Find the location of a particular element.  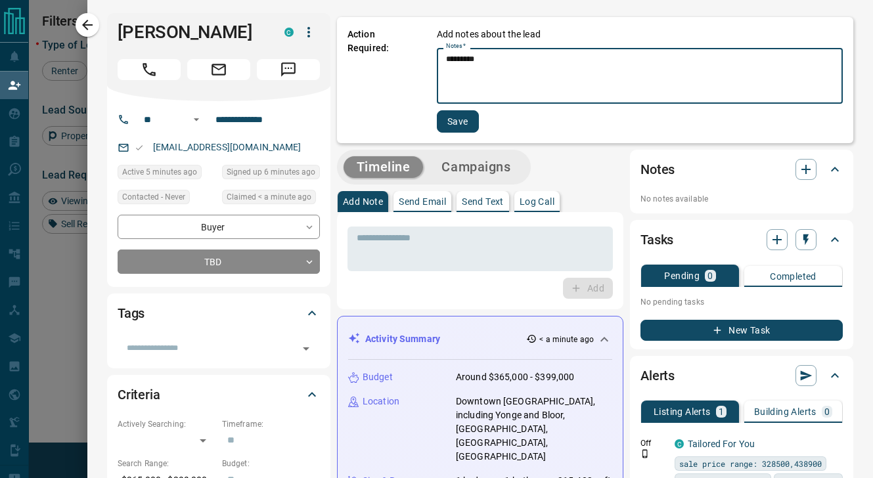

svg: Push Notification Only is located at coordinates (645, 454).